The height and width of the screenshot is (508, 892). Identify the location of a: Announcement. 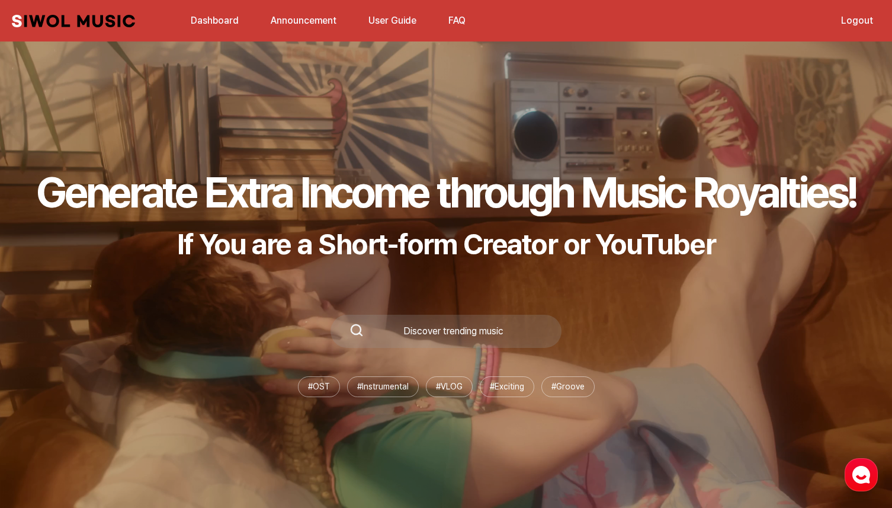
(303, 20).